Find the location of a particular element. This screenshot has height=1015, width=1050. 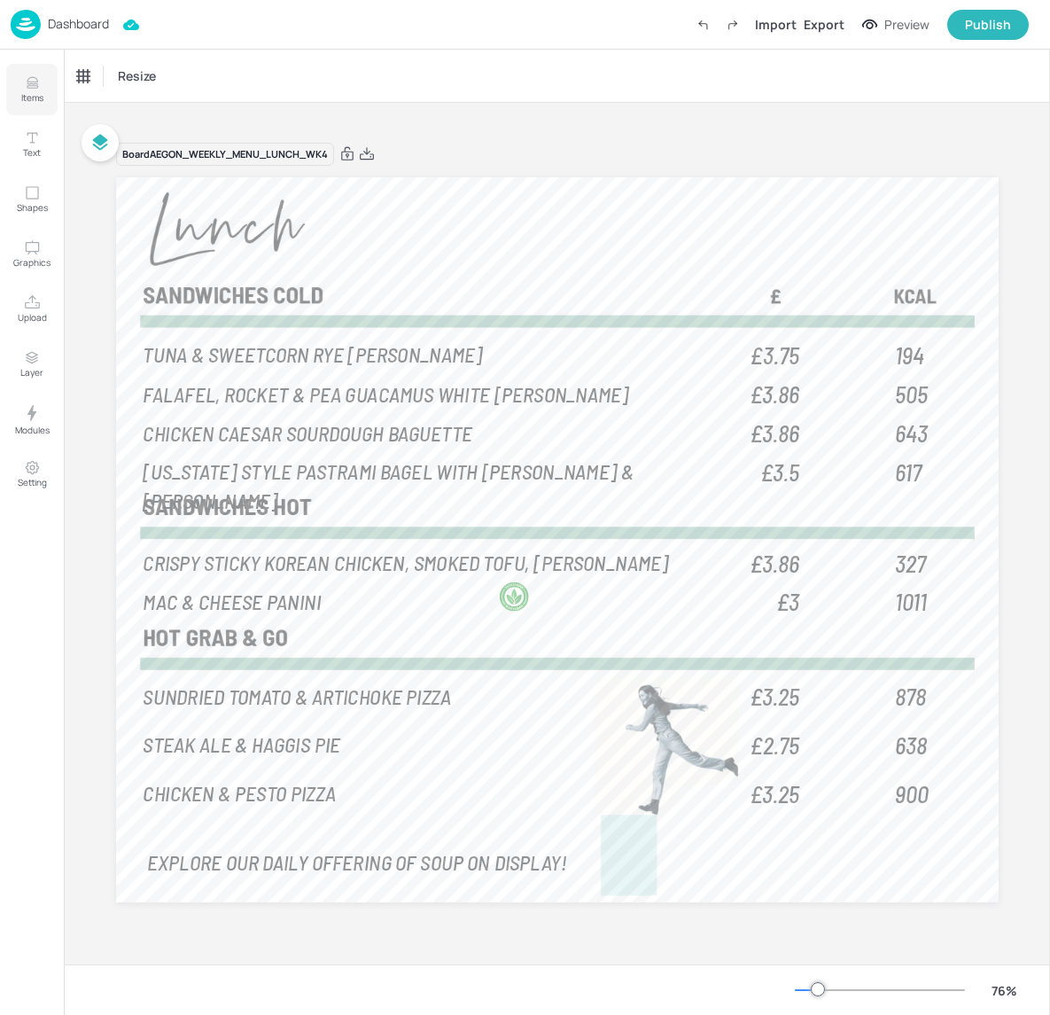

span: 643 is located at coordinates (910, 432).